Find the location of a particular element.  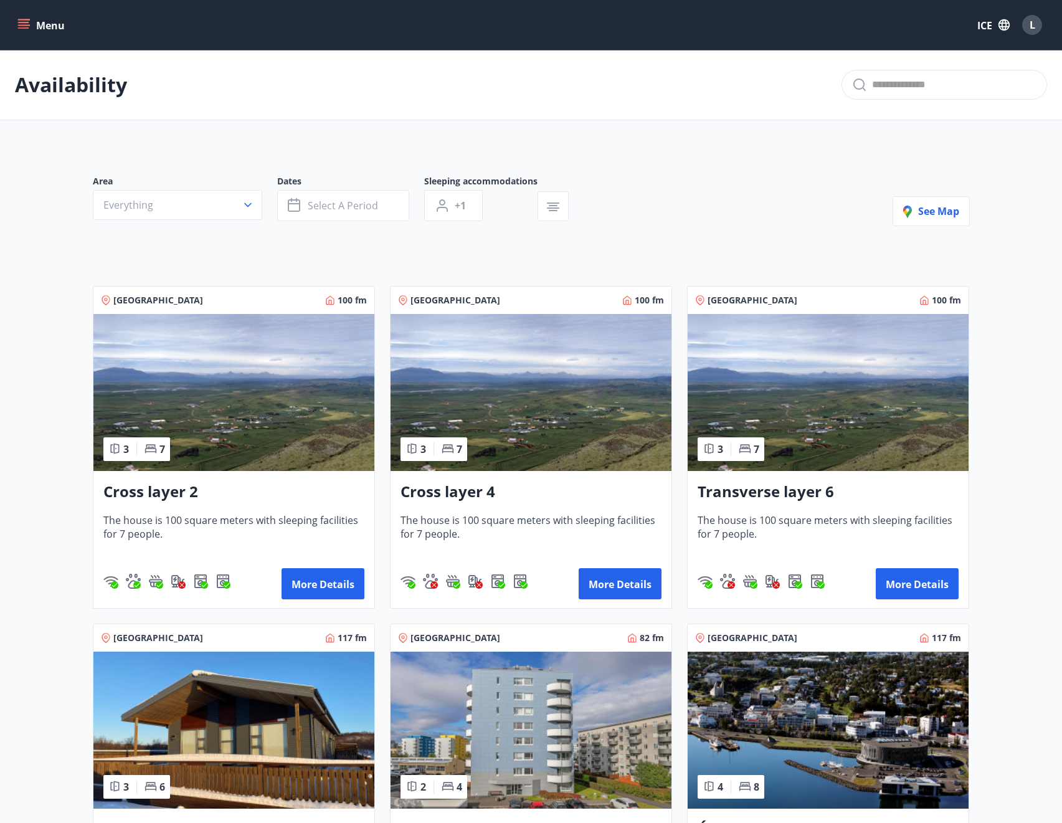

button: +1 is located at coordinates (454, 206).